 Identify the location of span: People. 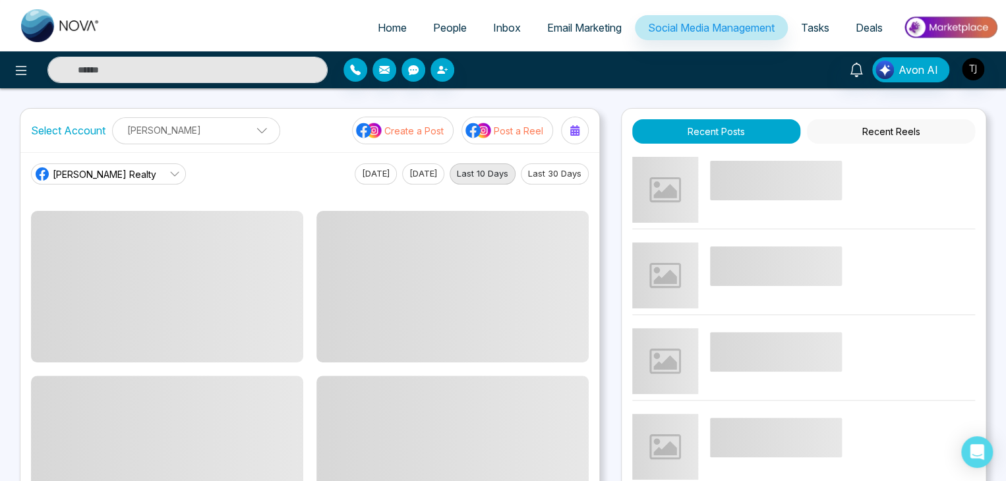
(450, 28).